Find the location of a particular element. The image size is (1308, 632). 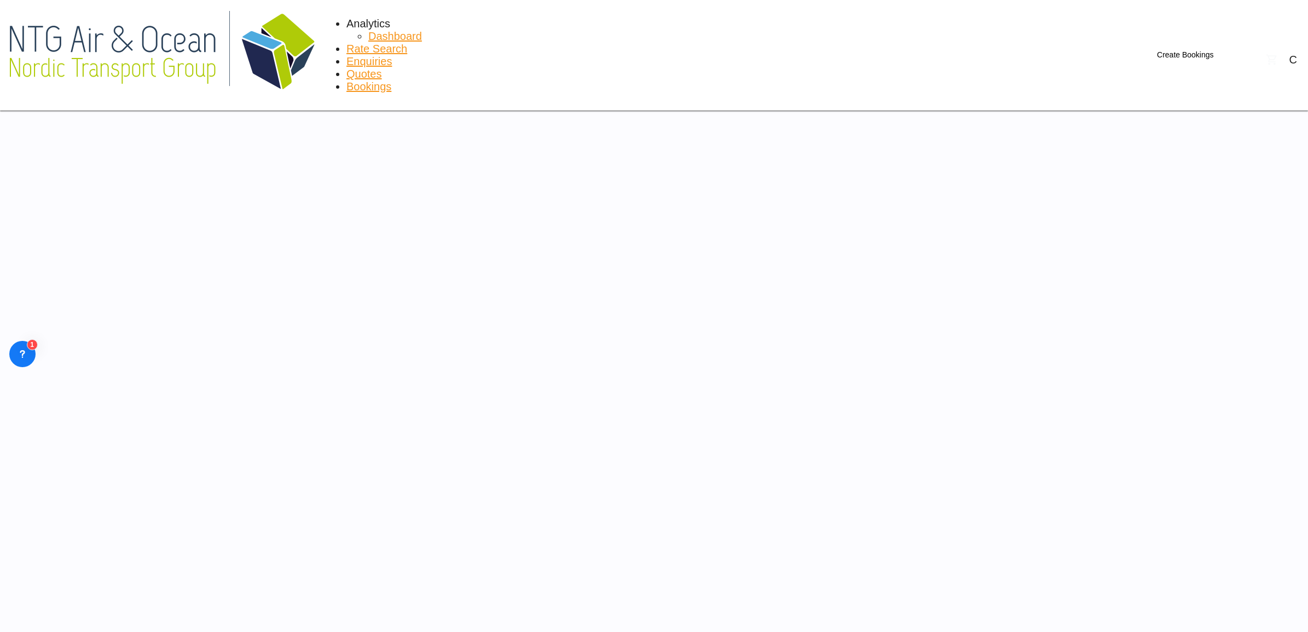

div: Analytics is located at coordinates (368, 24).